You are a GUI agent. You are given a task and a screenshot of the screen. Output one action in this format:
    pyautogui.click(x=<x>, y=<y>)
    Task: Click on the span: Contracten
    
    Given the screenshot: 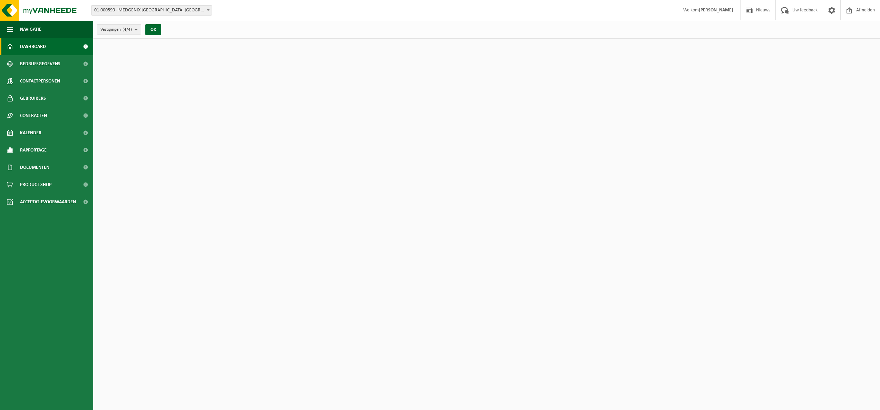 What is the action you would take?
    pyautogui.click(x=33, y=116)
    